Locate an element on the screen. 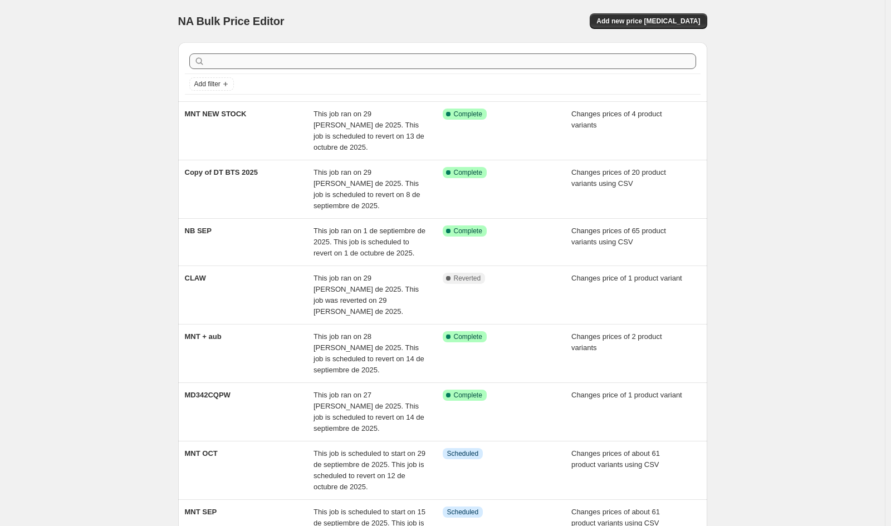 The height and width of the screenshot is (526, 891). span: MNT SEP is located at coordinates (201, 512).